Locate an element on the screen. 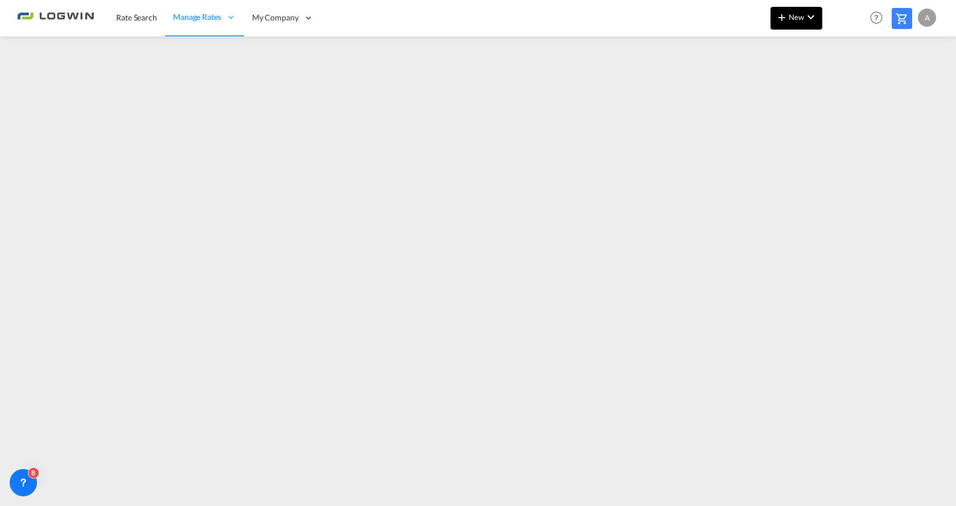  span: Help is located at coordinates (877, 18).